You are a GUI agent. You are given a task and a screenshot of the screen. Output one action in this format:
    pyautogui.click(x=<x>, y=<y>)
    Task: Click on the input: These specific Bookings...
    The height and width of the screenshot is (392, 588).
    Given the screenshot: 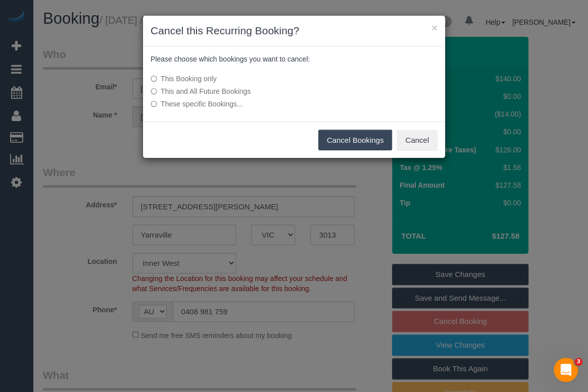 What is the action you would take?
    pyautogui.click(x=154, y=104)
    